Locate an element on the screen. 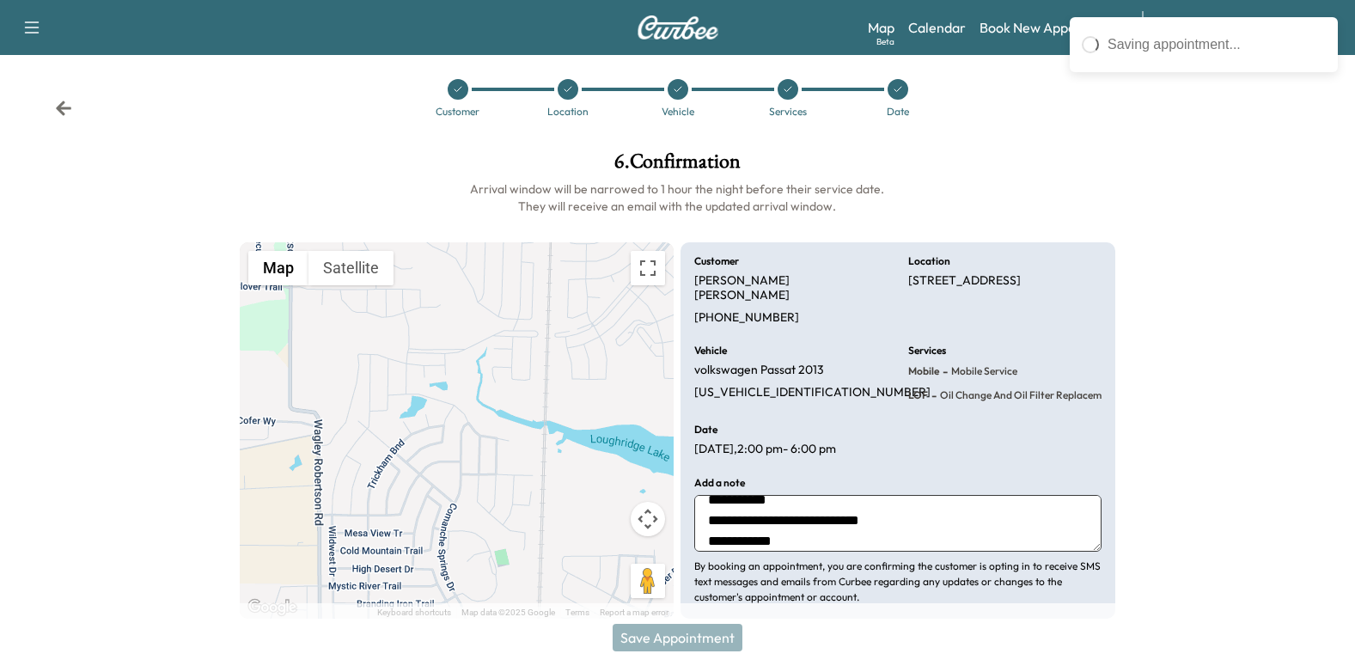 The height and width of the screenshot is (672, 1355). h6: Vehicle is located at coordinates (711, 351).